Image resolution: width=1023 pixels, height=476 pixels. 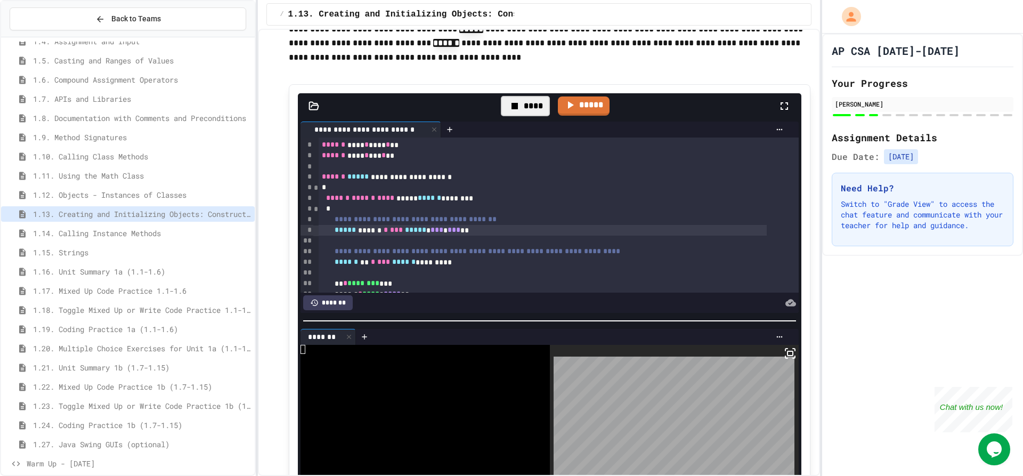 What do you see at coordinates (142, 290) in the screenshot?
I see `span: 1.17. Mixed Up Code Practice 1.1-1.6` at bounding box center [142, 290].